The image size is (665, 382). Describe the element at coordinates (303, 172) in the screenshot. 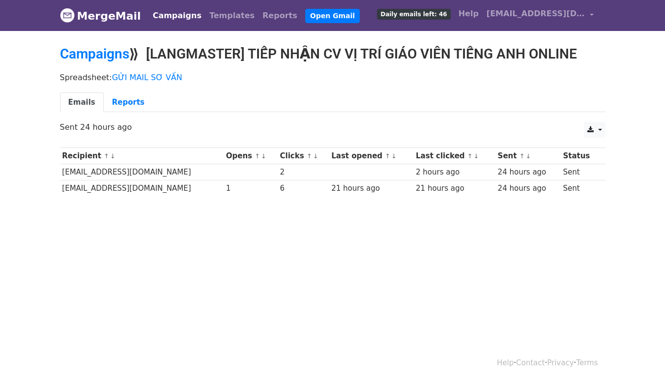

I see `div: 2` at that location.